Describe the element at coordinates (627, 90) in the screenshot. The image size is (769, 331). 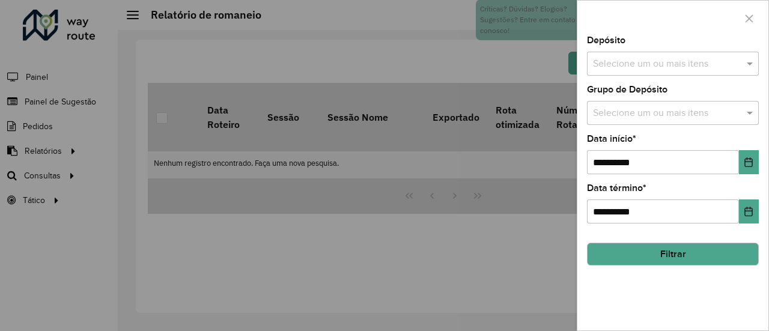
I see `label: Grupo de Depósito` at that location.